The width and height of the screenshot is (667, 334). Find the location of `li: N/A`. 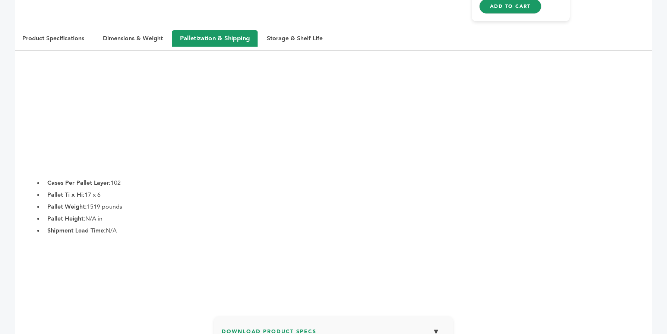

li: N/A is located at coordinates (348, 230).